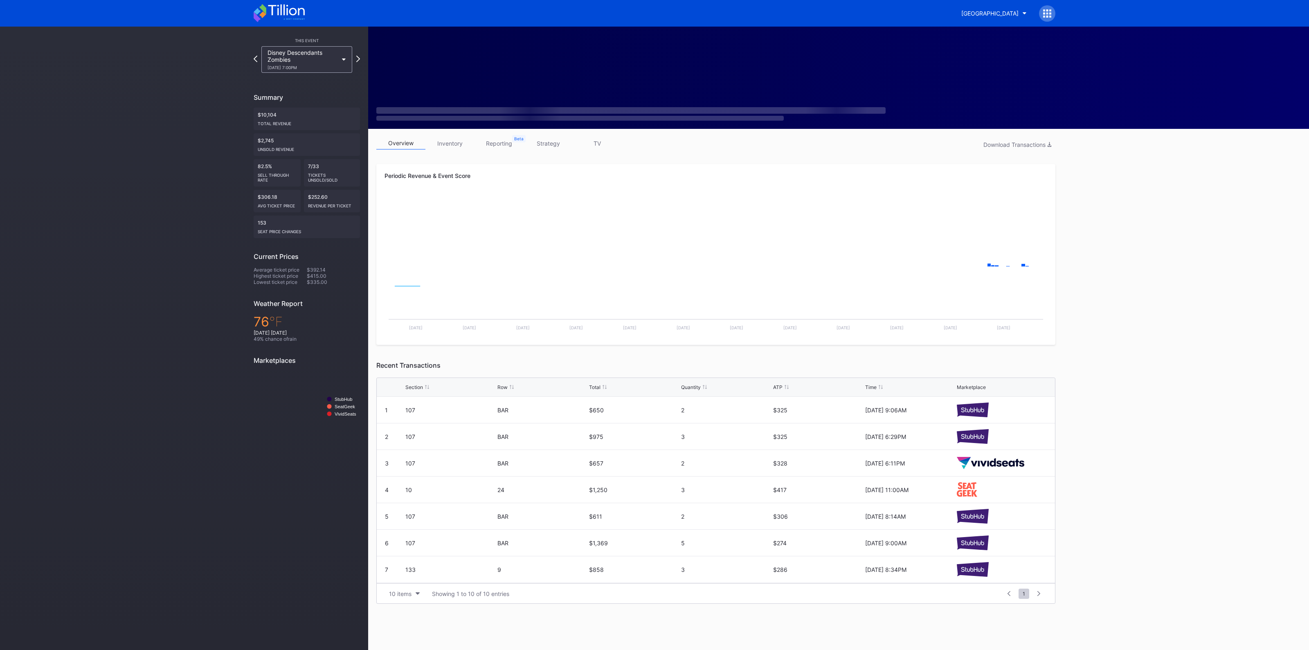  I want to click on div: Sell Through Rate, so click(277, 176).